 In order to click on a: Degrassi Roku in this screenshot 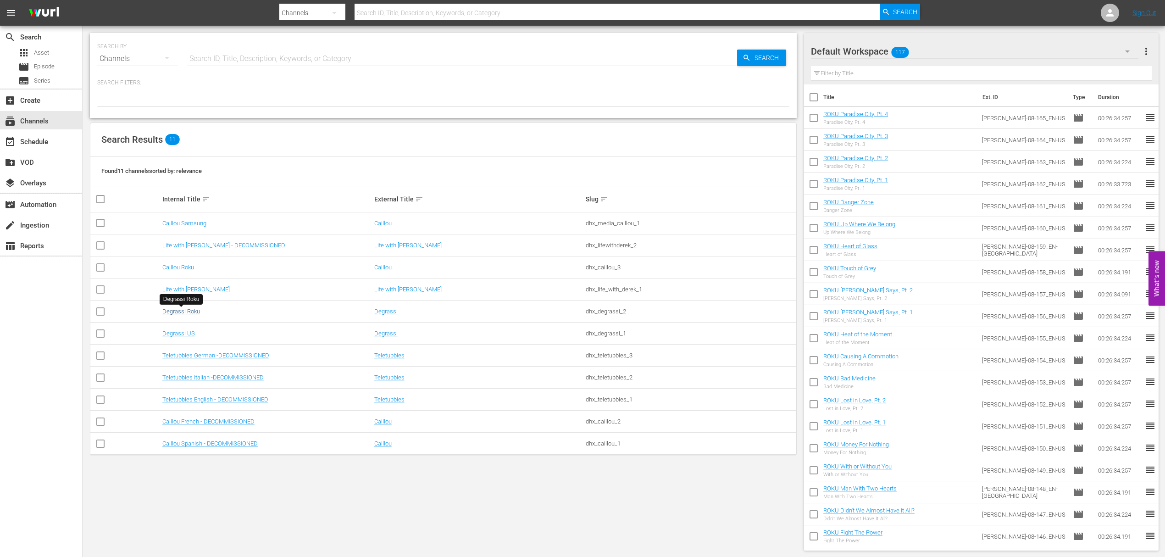, I will do `click(181, 311)`.